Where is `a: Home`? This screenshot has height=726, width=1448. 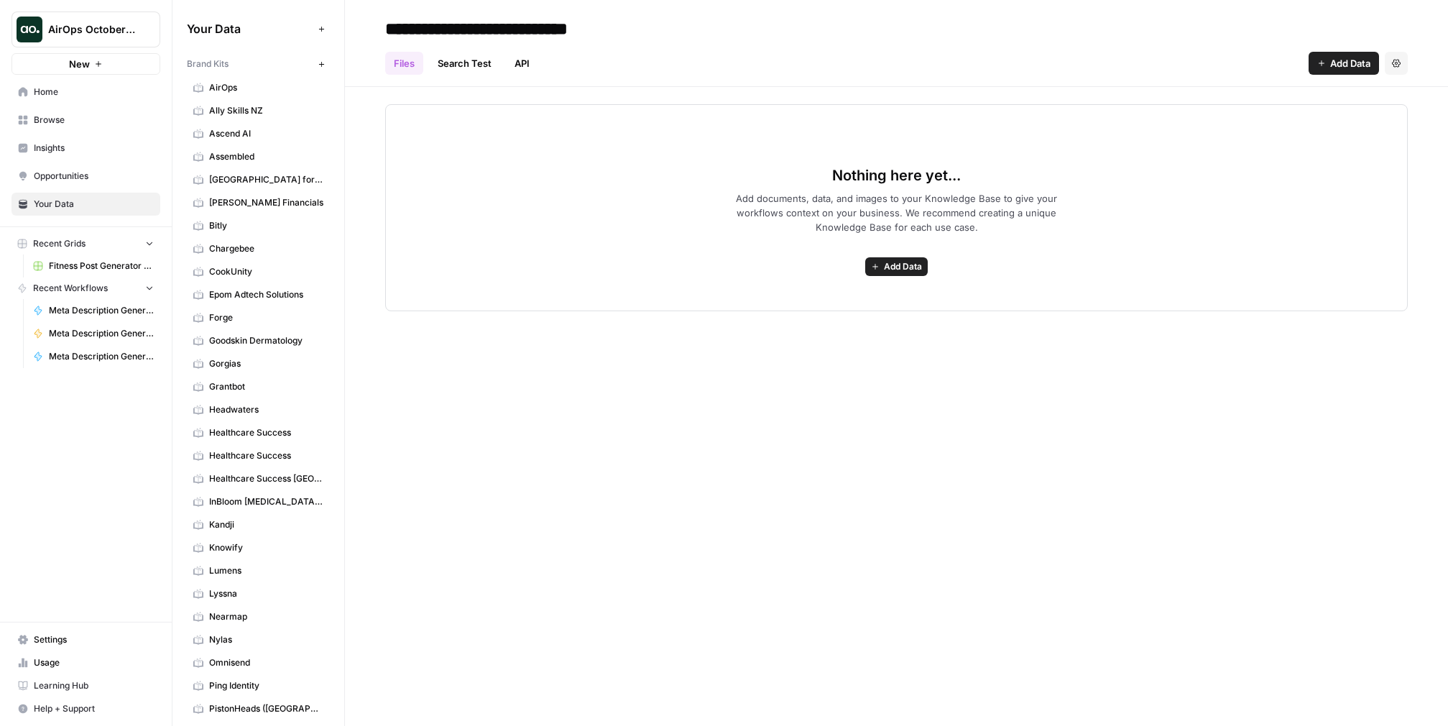
a: Home is located at coordinates (85, 92).